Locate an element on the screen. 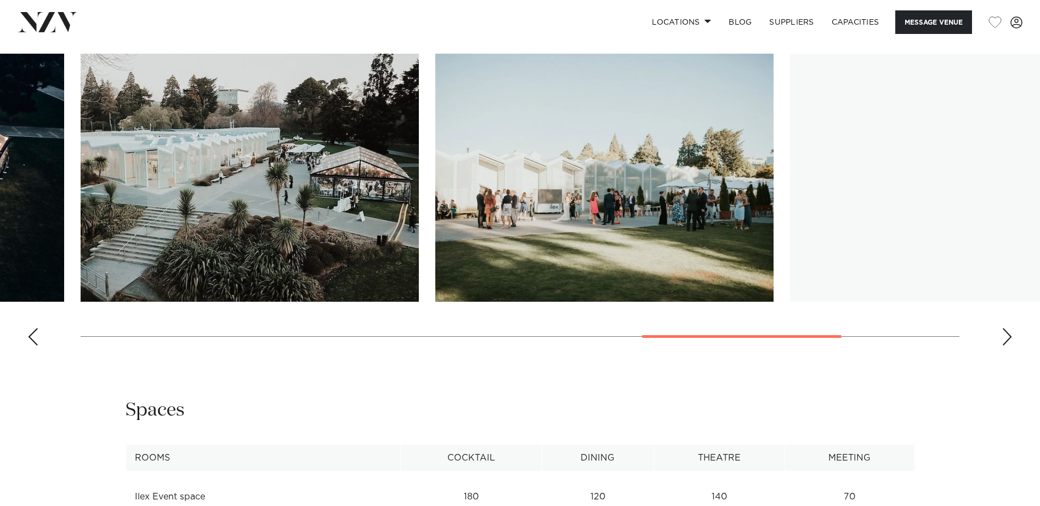 This screenshot has width=1040, height=506. swiper-slide: 9 / 11 is located at coordinates (604, 178).